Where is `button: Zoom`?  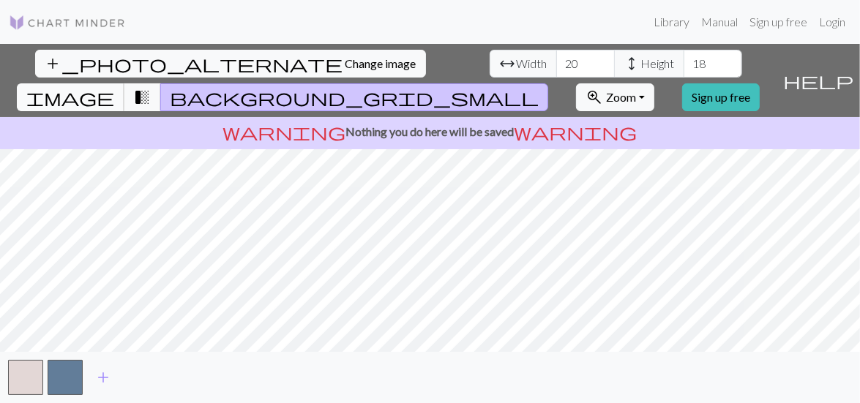
button: Zoom is located at coordinates (615, 97).